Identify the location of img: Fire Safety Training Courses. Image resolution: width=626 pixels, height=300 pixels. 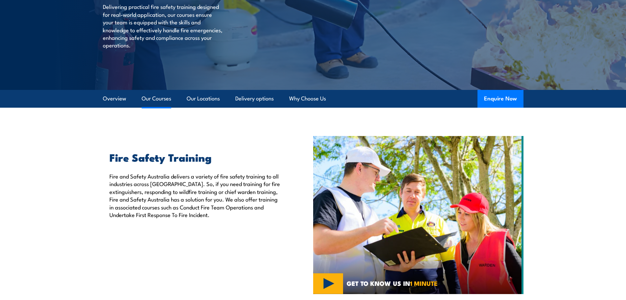
(419, 215).